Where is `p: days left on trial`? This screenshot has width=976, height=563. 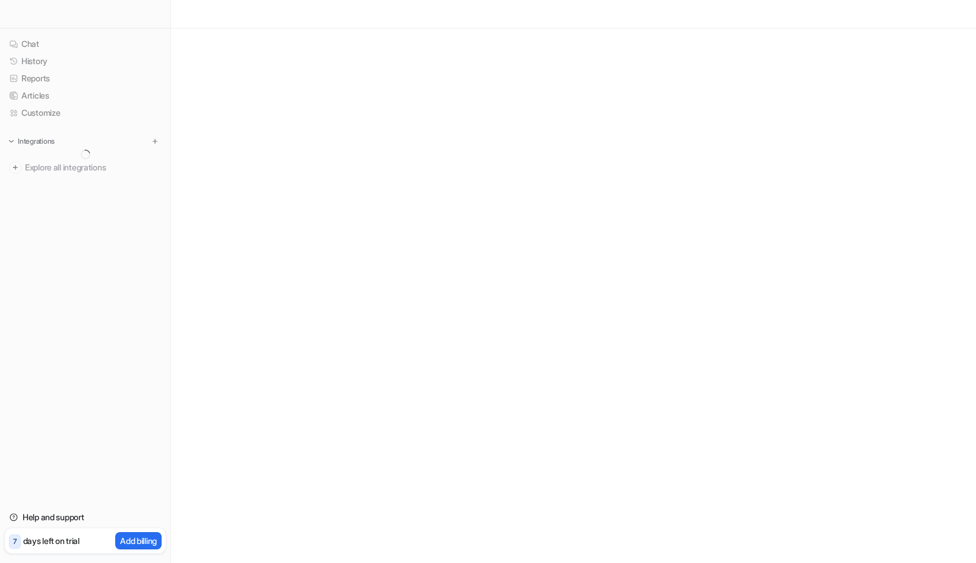
p: days left on trial is located at coordinates (51, 540).